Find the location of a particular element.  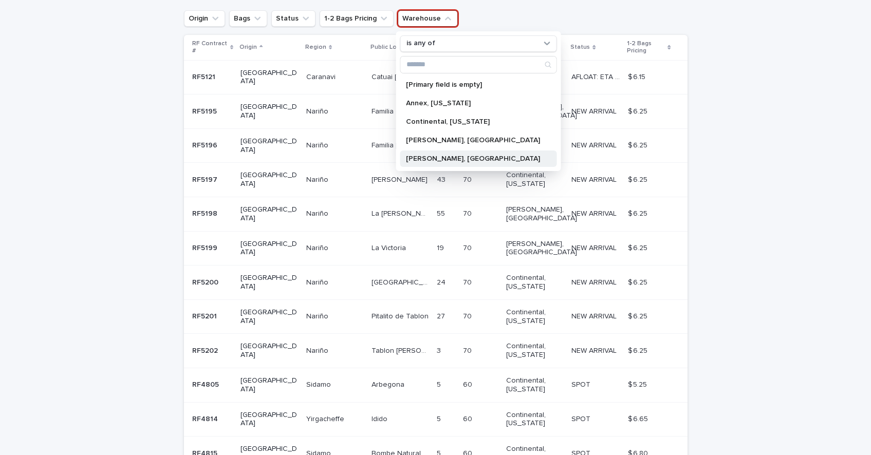

p: Pitalito de Tablon is located at coordinates (401, 316).